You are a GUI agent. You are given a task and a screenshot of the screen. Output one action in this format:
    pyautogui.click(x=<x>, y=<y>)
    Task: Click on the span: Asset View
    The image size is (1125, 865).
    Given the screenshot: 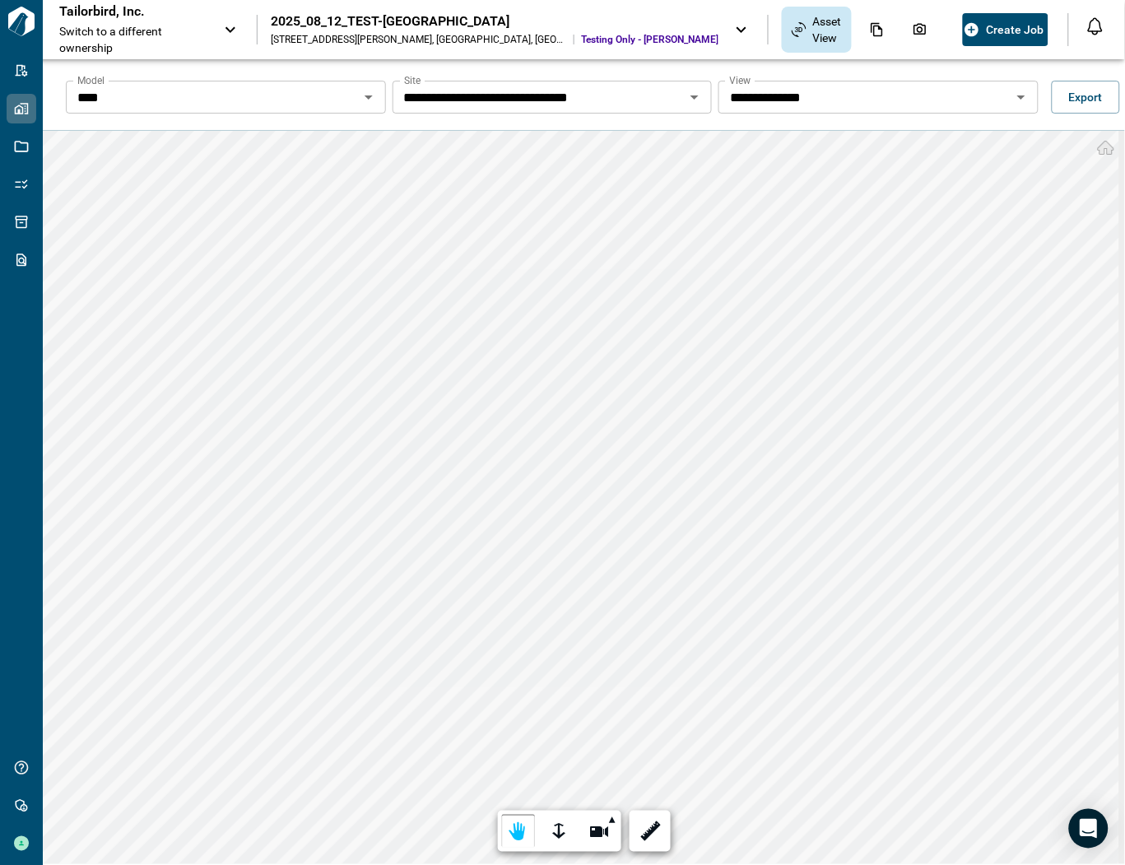 What is the action you would take?
    pyautogui.click(x=827, y=30)
    